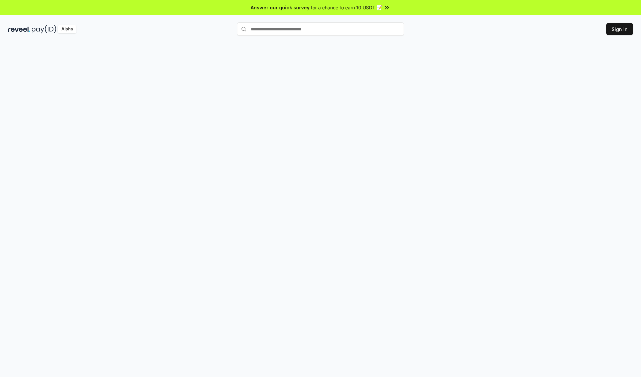 The width and height of the screenshot is (641, 377). What do you see at coordinates (346, 7) in the screenshot?
I see `span: for a chance to earn 10 USDT 📝` at bounding box center [346, 7].